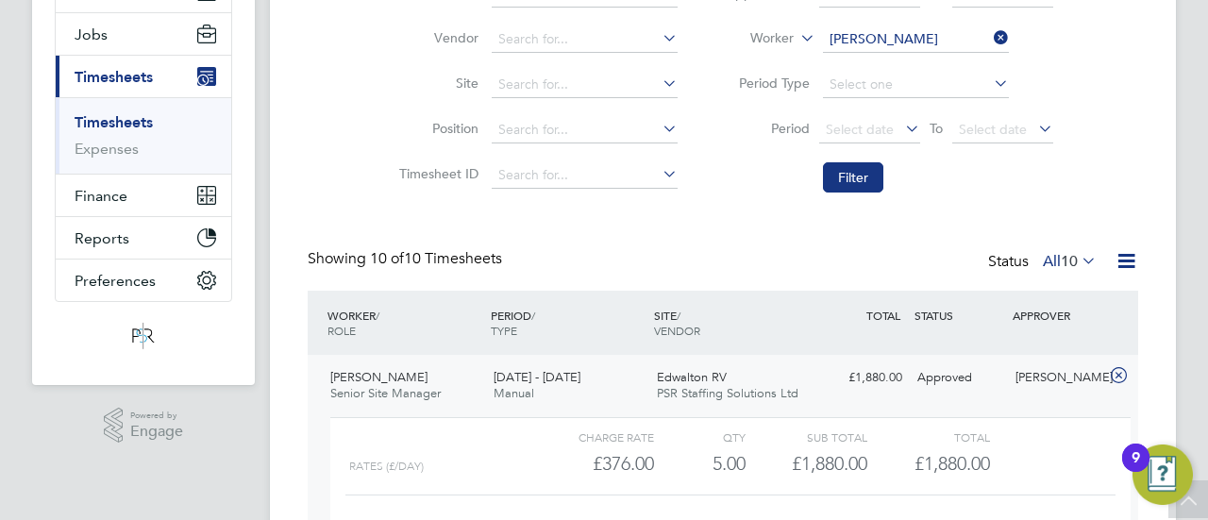  Describe the element at coordinates (767, 128) in the screenshot. I see `label: Period` at that location.